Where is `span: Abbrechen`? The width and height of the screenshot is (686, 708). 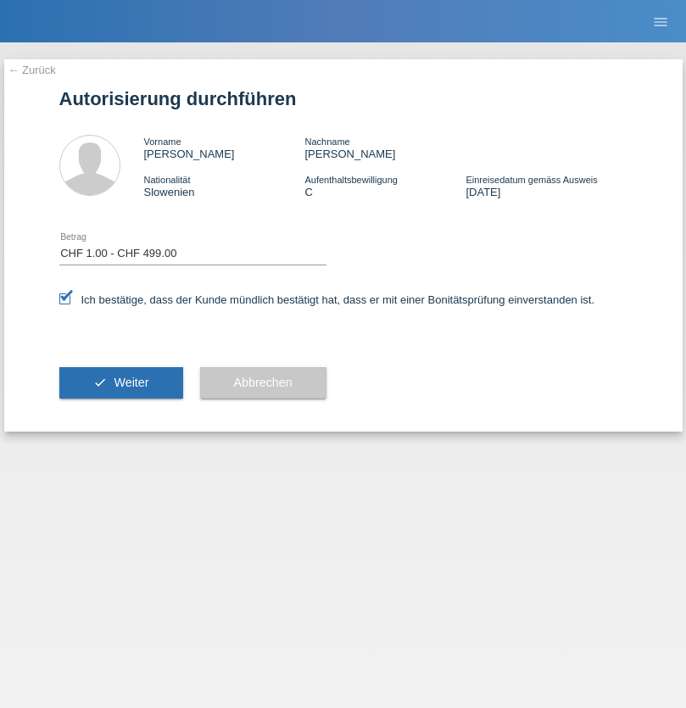 span: Abbrechen is located at coordinates (263, 383).